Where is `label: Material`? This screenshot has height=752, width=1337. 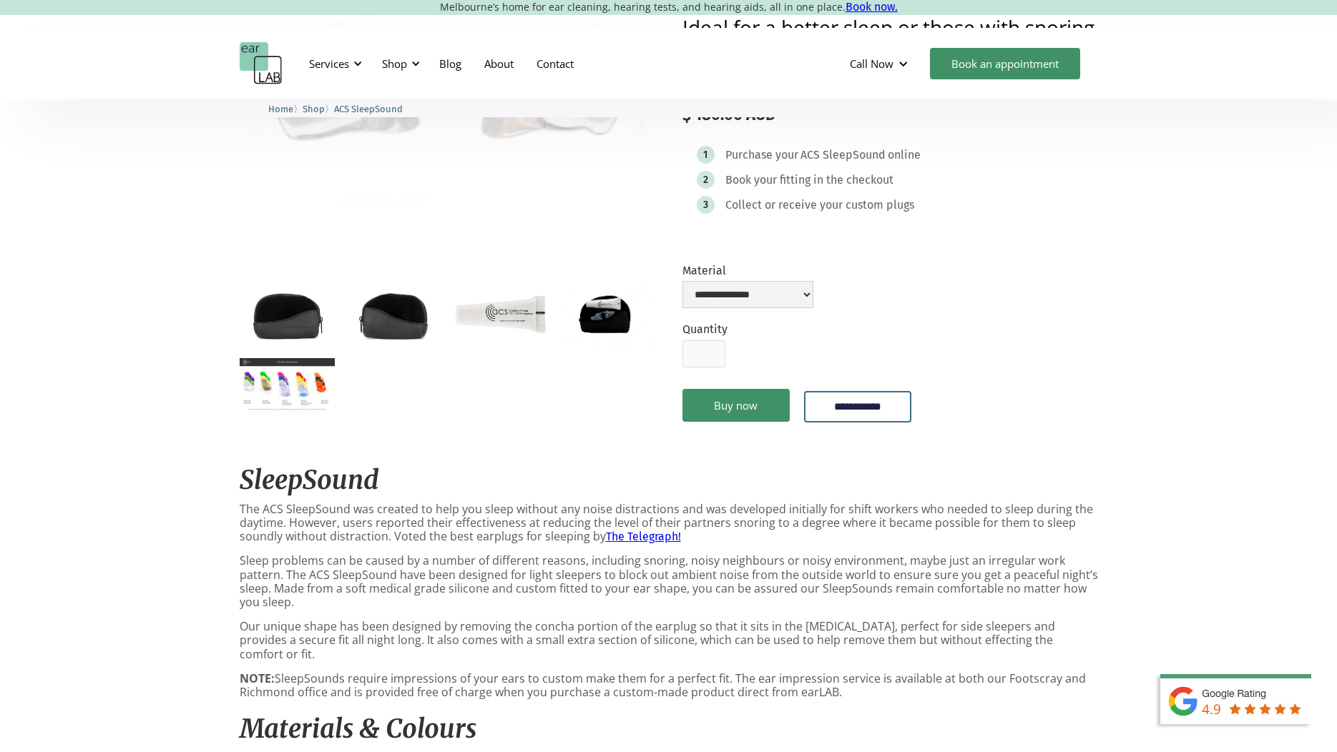
label: Material is located at coordinates (747, 270).